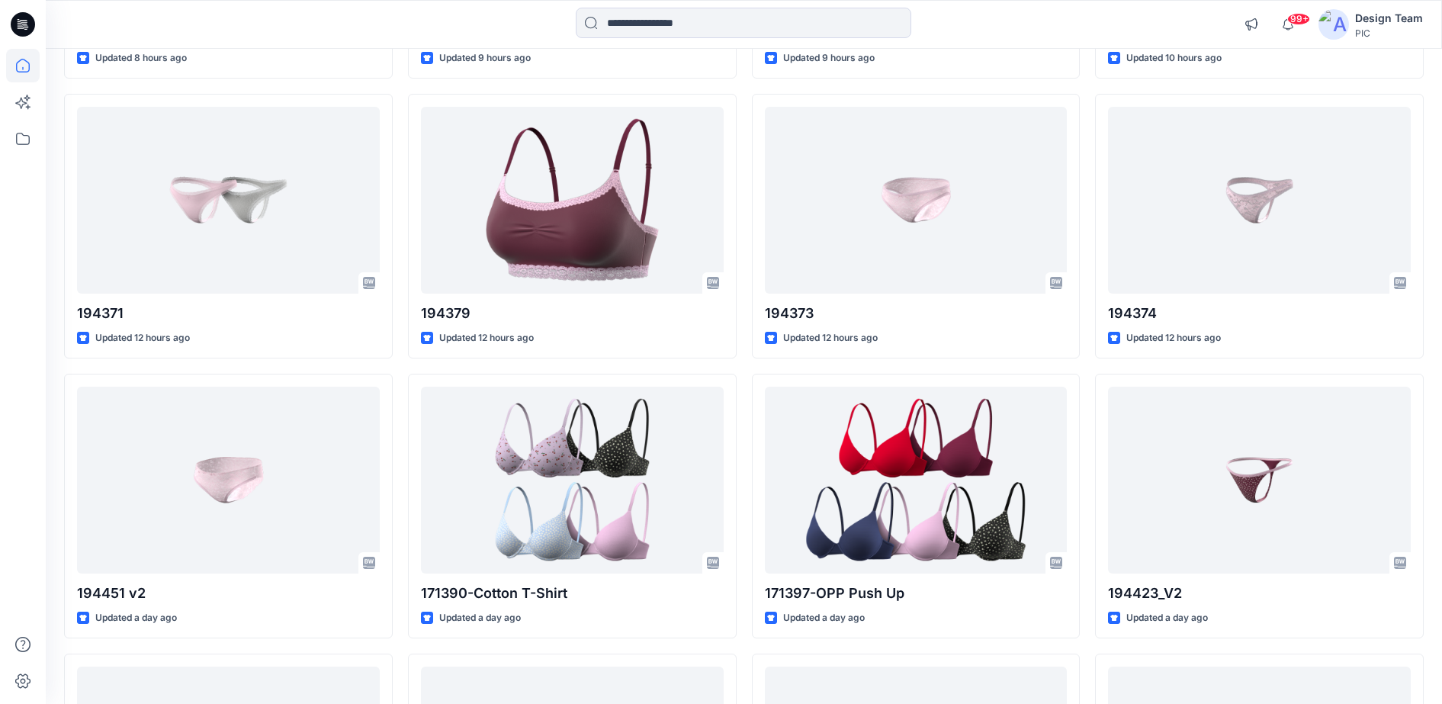 This screenshot has height=704, width=1442. What do you see at coordinates (1259, 313) in the screenshot?
I see `p: 194374` at bounding box center [1259, 313].